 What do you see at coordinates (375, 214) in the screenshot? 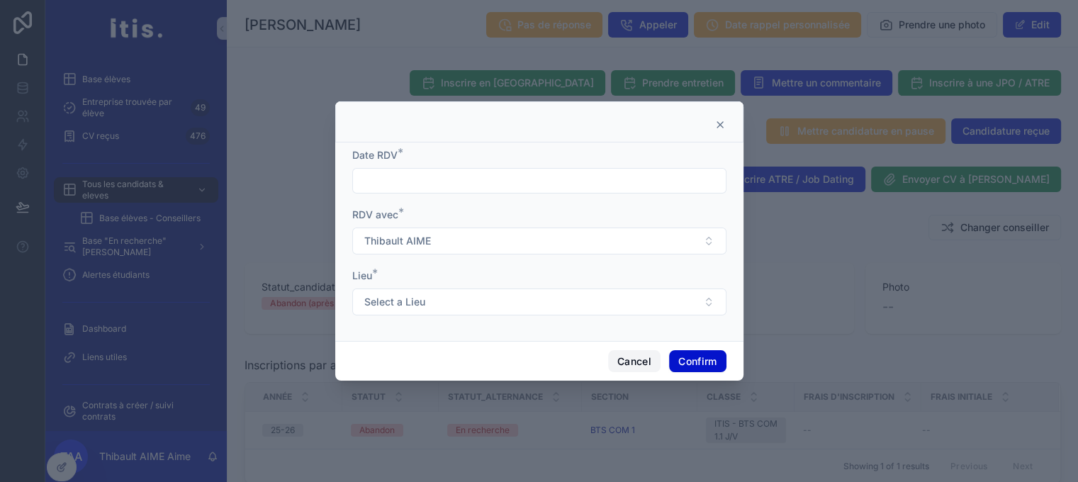
I see `span: RDV avec` at bounding box center [375, 214].